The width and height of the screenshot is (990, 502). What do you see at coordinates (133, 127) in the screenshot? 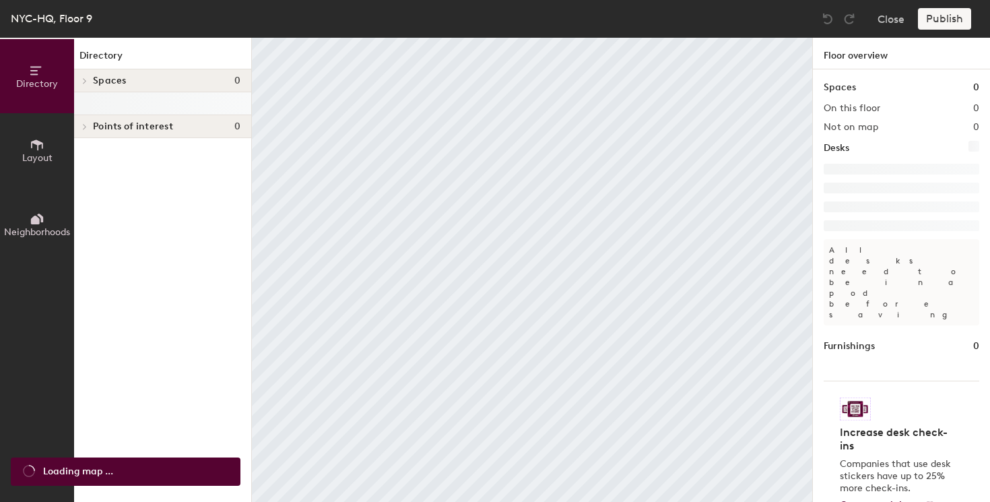
I see `span: Points of interest` at bounding box center [133, 127].